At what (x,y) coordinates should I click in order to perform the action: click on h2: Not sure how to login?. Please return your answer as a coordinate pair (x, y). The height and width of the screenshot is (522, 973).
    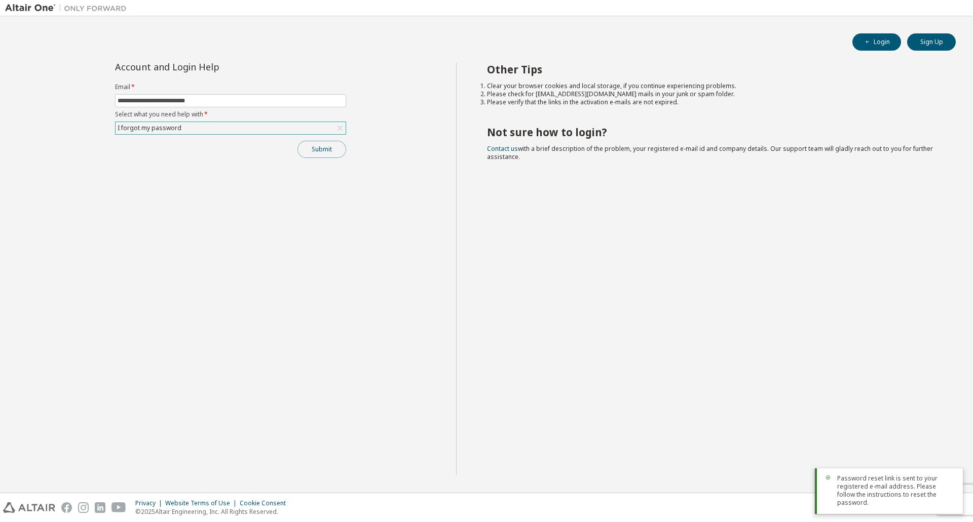
    Looking at the image, I should click on (712, 132).